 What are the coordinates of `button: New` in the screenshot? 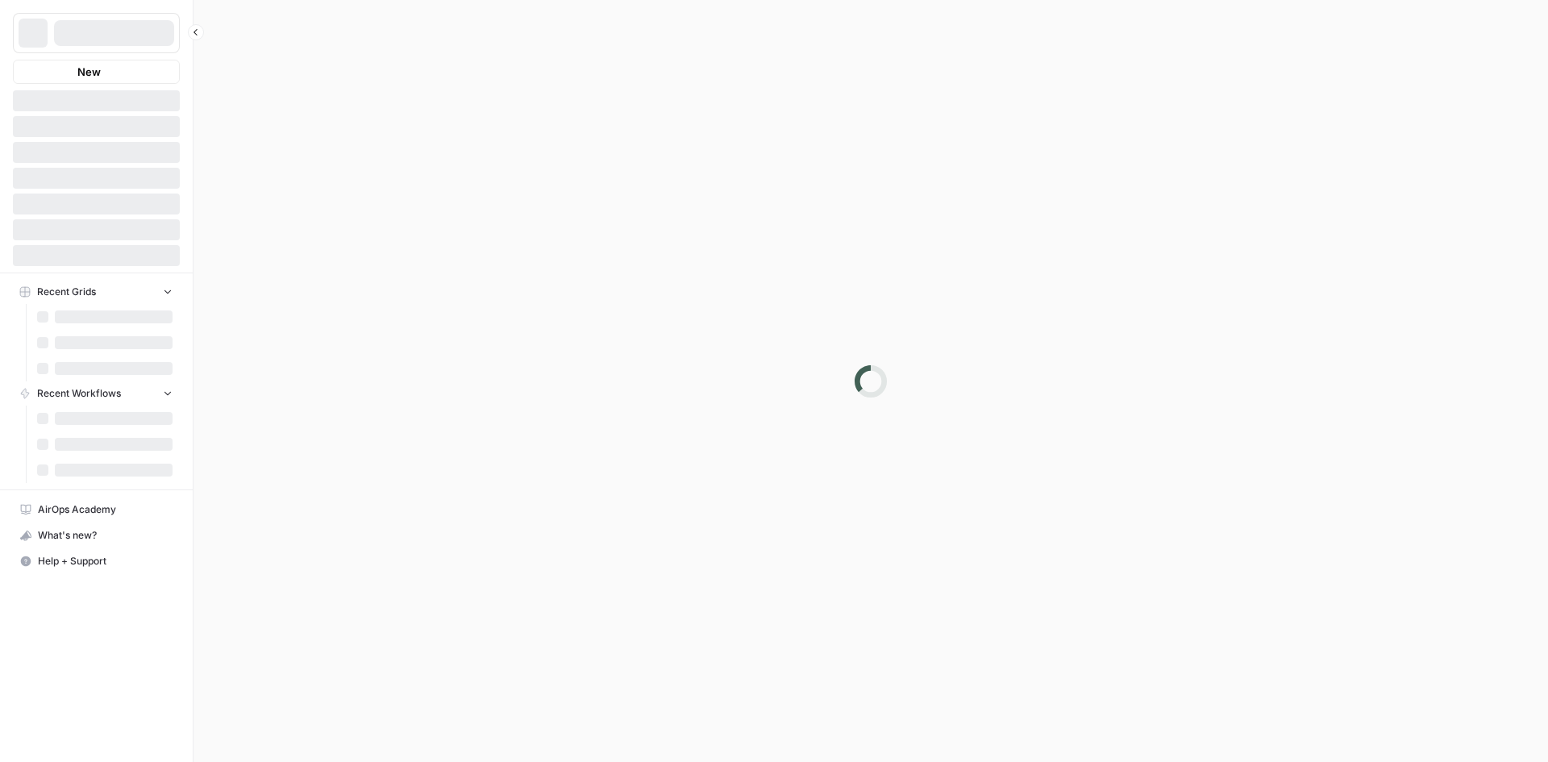 It's located at (96, 72).